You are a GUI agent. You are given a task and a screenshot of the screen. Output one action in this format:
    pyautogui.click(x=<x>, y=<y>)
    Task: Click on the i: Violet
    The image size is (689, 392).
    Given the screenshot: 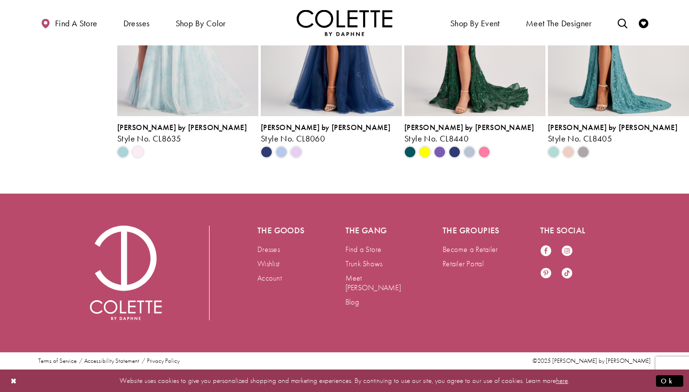 What is the action you would take?
    pyautogui.click(x=440, y=152)
    